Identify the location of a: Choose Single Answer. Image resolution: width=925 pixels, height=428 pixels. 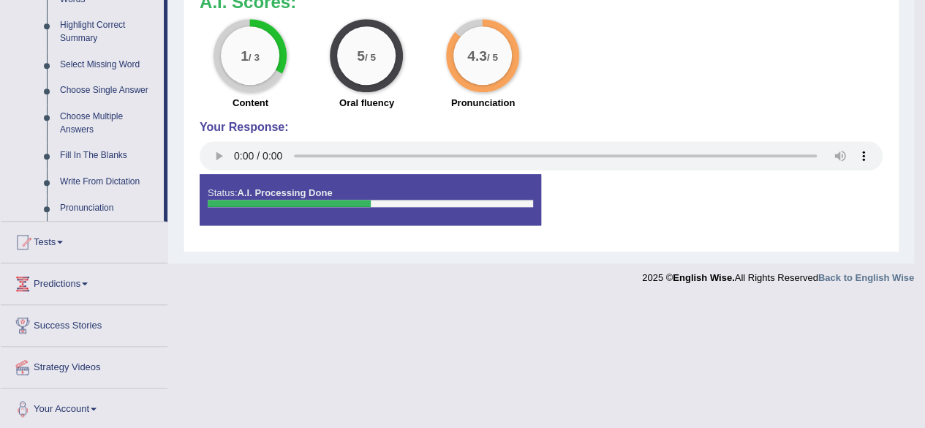
(108, 91).